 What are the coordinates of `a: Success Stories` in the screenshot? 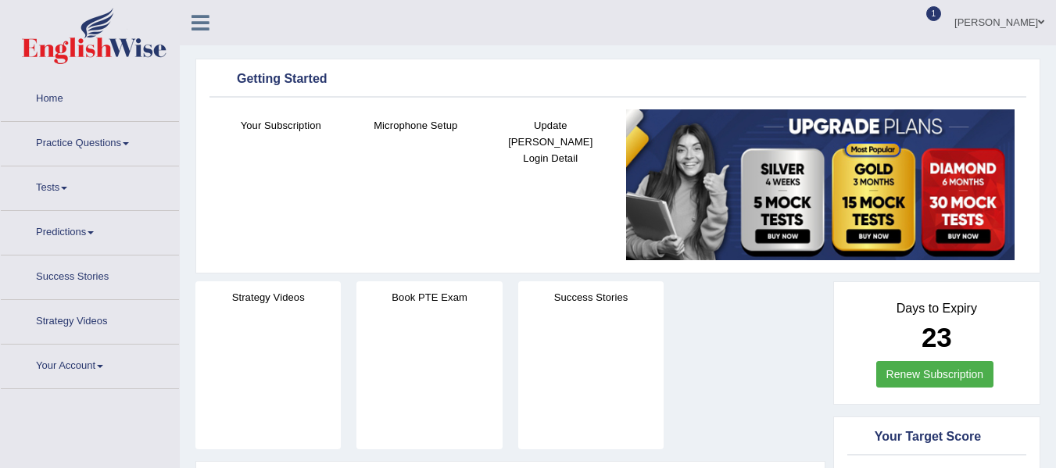 It's located at (90, 275).